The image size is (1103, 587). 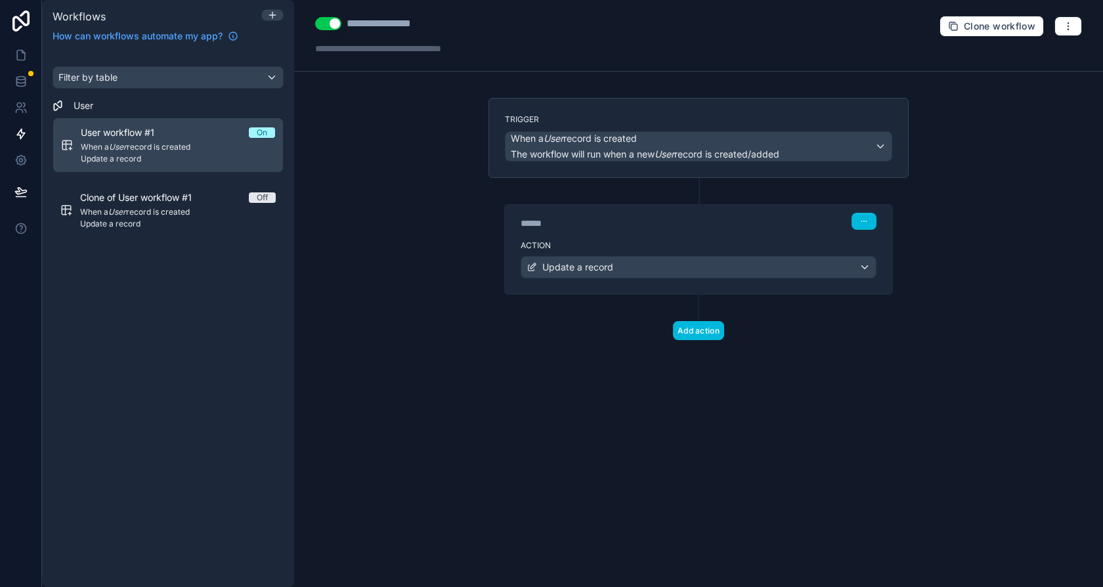 I want to click on span: The workflow will run when a new record is created/added, so click(x=645, y=154).